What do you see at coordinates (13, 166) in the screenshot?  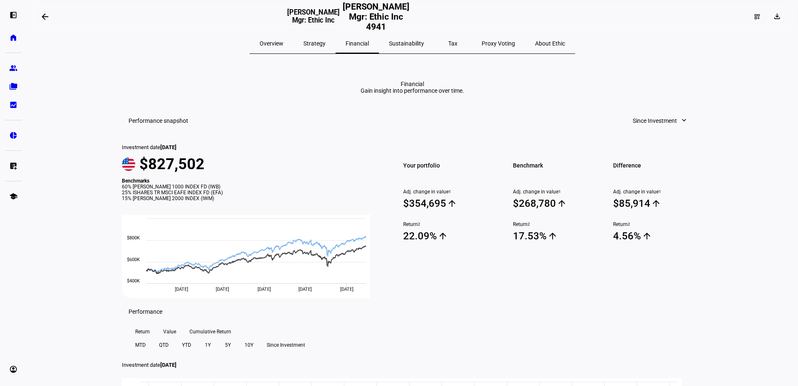 I see `eth-mat-symbol: list_alt_add` at bounding box center [13, 166].